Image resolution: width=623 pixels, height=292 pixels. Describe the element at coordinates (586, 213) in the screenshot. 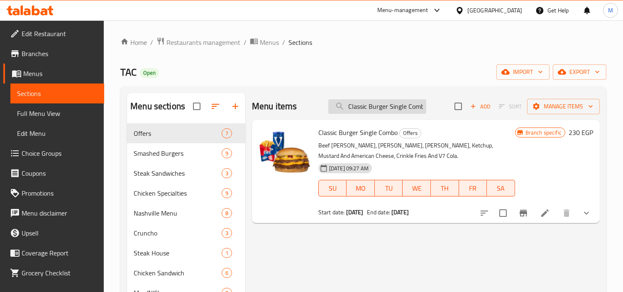

I see `button: show more` at that location.